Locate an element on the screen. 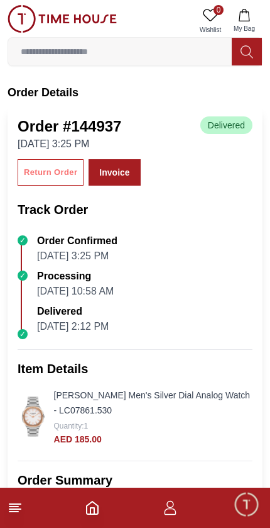  h2: Track Order is located at coordinates (135, 209).